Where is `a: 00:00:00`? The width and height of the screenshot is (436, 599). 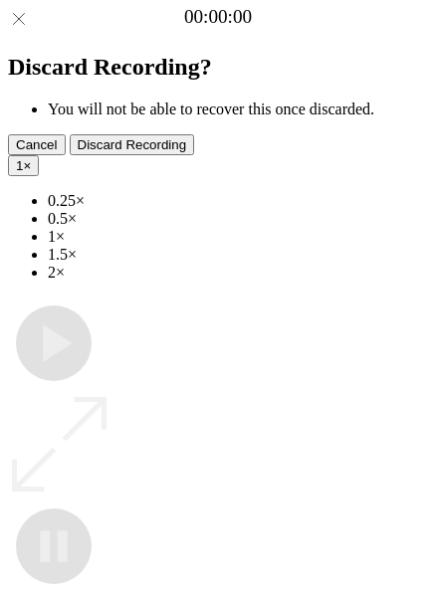 a: 00:00:00 is located at coordinates (218, 17).